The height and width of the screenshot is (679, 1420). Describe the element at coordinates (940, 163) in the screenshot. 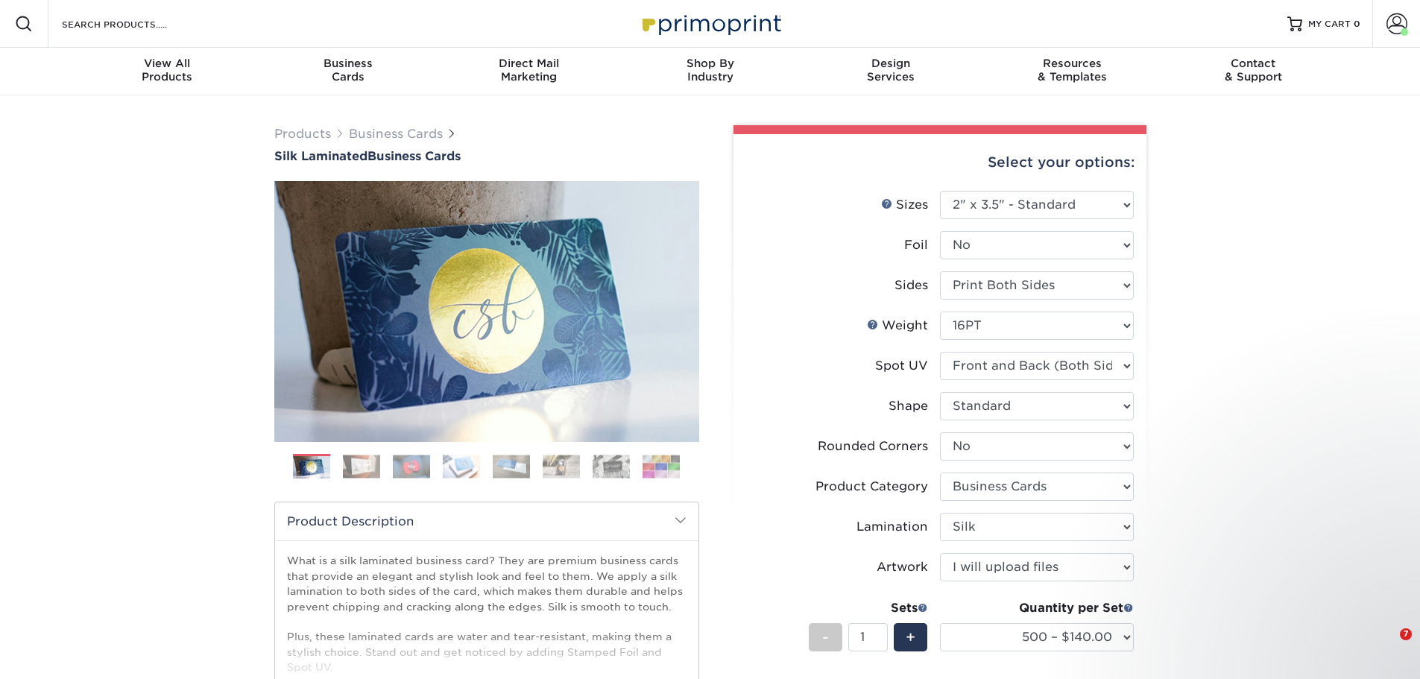

I see `div: Select your options:` at that location.